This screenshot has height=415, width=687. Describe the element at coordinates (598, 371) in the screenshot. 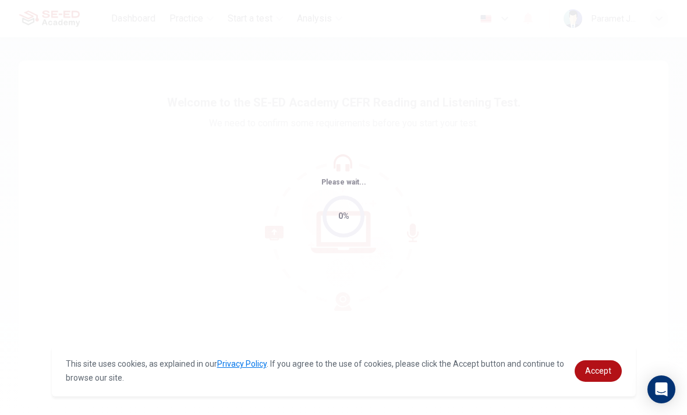

I see `span: Accept` at that location.